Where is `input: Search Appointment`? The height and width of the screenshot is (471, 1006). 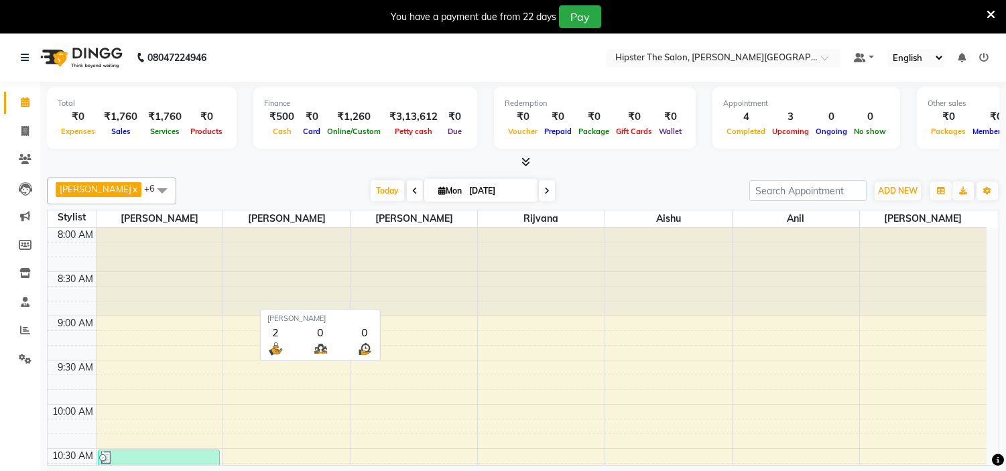
input: Search Appointment is located at coordinates (807, 190).